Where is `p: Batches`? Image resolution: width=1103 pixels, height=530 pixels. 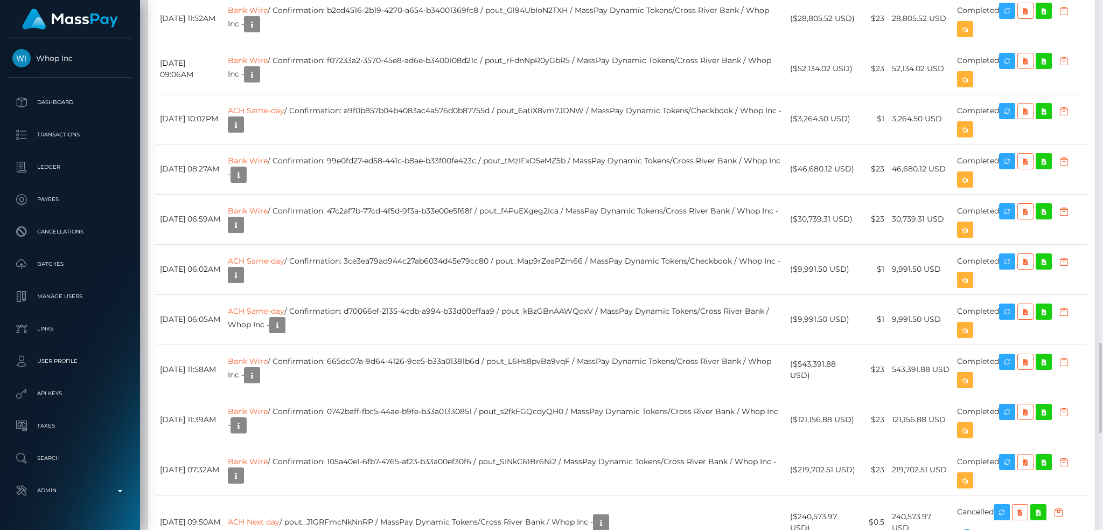 p: Batches is located at coordinates (70, 264).